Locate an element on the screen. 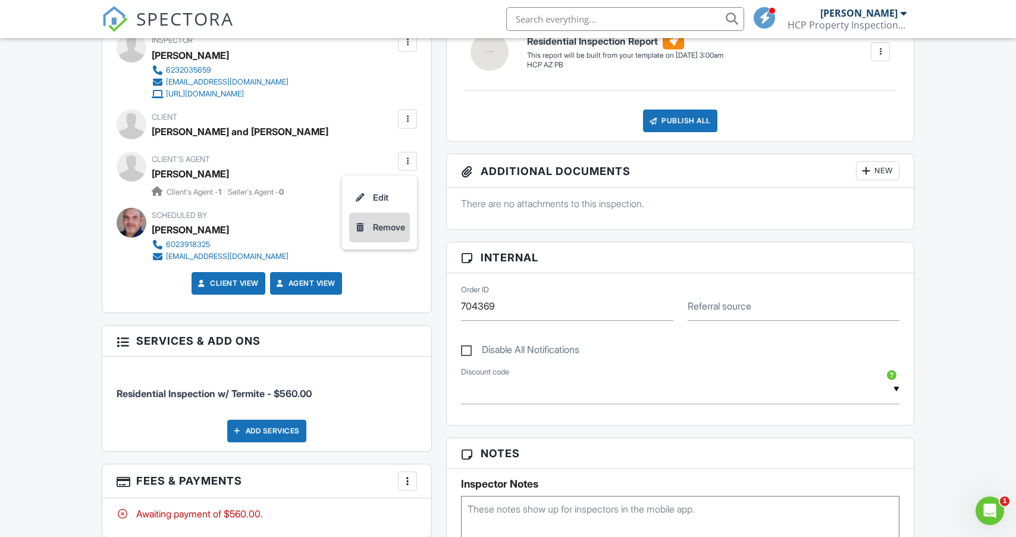 This screenshot has width=1016, height=537. label: Discount code is located at coordinates (485, 372).